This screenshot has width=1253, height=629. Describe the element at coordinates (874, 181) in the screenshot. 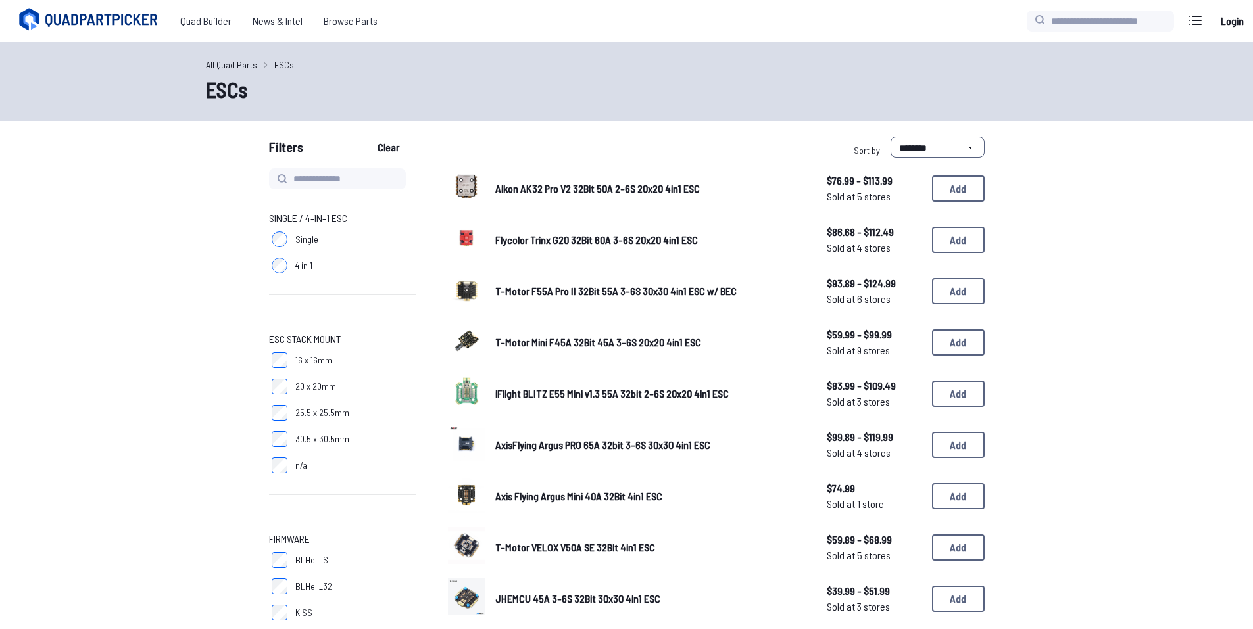

I see `span: $76.99 - $113.99` at that location.